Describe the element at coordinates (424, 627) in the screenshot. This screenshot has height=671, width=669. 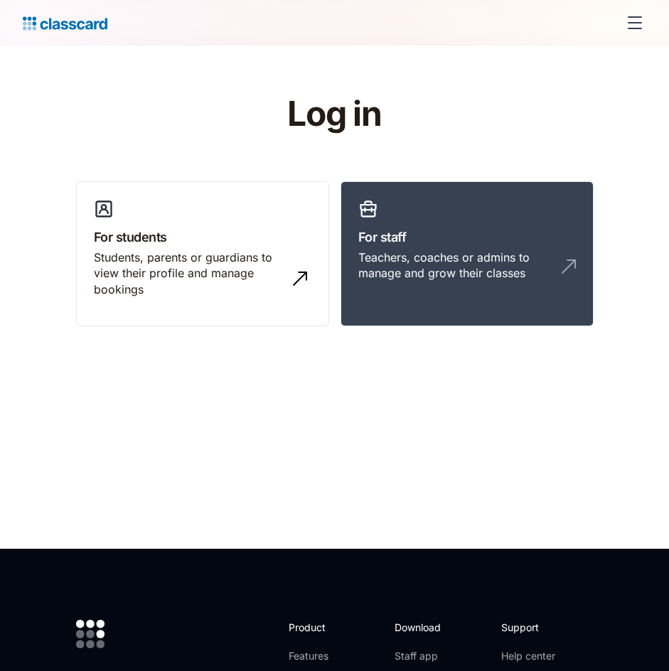
I see `h2: Download` at that location.